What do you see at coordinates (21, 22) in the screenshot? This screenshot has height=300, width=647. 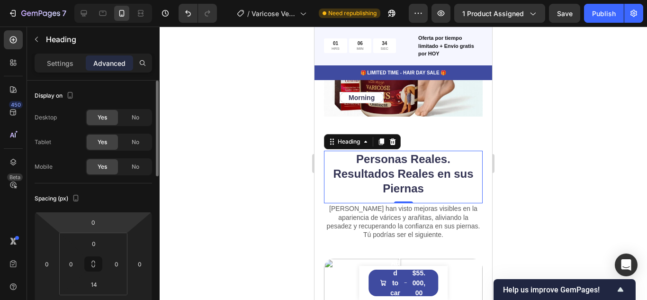 I see `p: HRS` at bounding box center [21, 22].